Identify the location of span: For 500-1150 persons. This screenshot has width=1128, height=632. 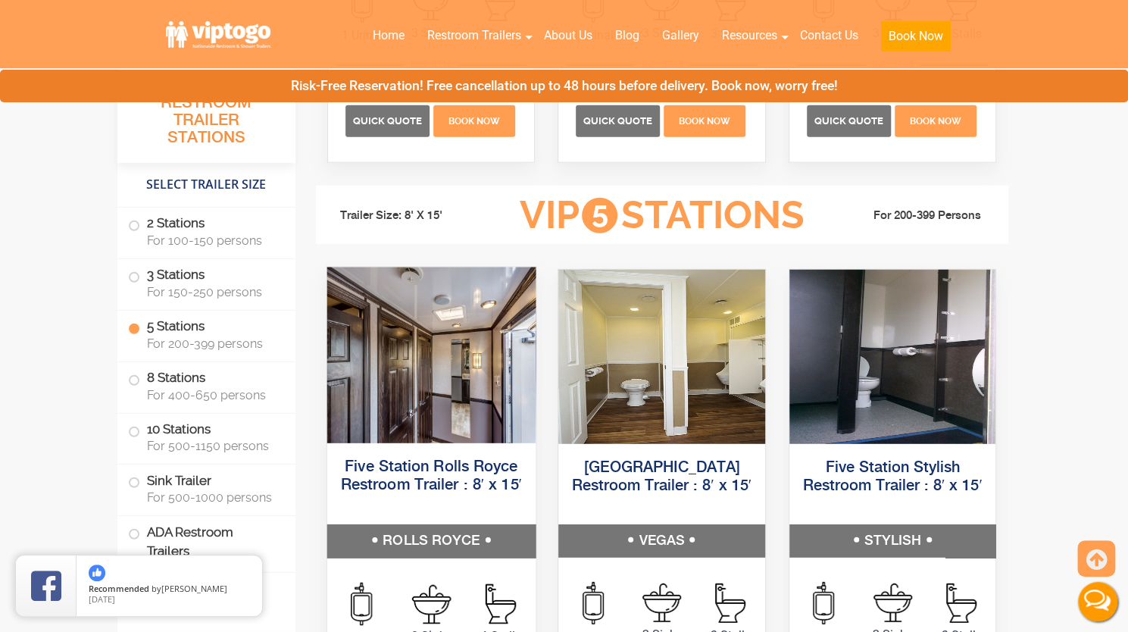
(212, 446).